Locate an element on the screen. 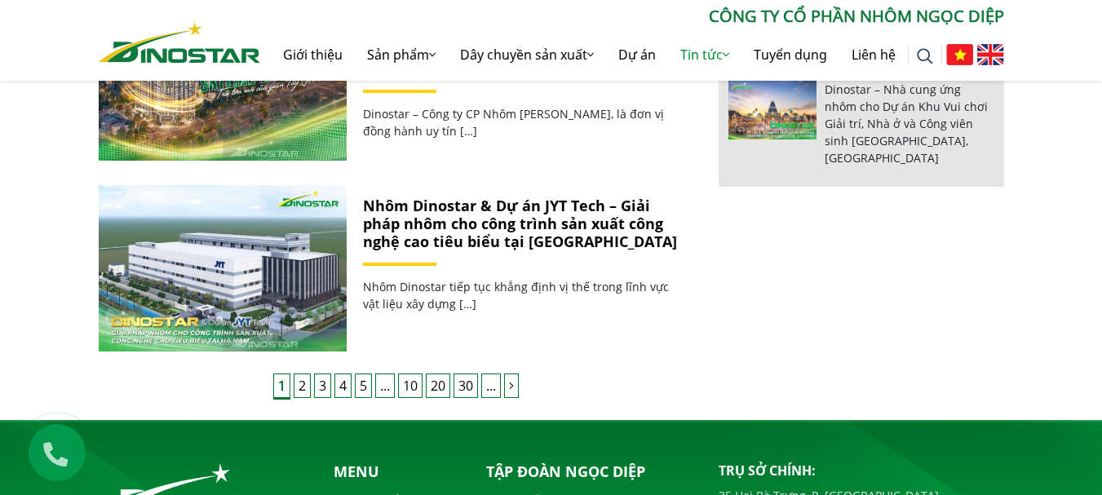  a: Dây chuyền sản xuất is located at coordinates (527, 55).